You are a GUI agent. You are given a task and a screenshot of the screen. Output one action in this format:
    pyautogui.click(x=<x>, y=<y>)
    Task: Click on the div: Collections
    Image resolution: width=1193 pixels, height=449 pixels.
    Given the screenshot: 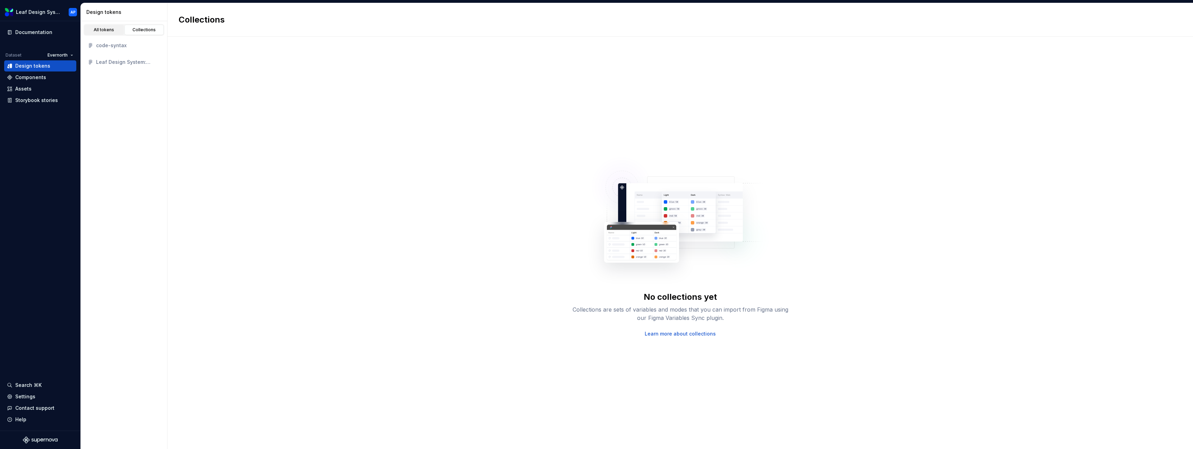 What is the action you would take?
    pyautogui.click(x=144, y=30)
    